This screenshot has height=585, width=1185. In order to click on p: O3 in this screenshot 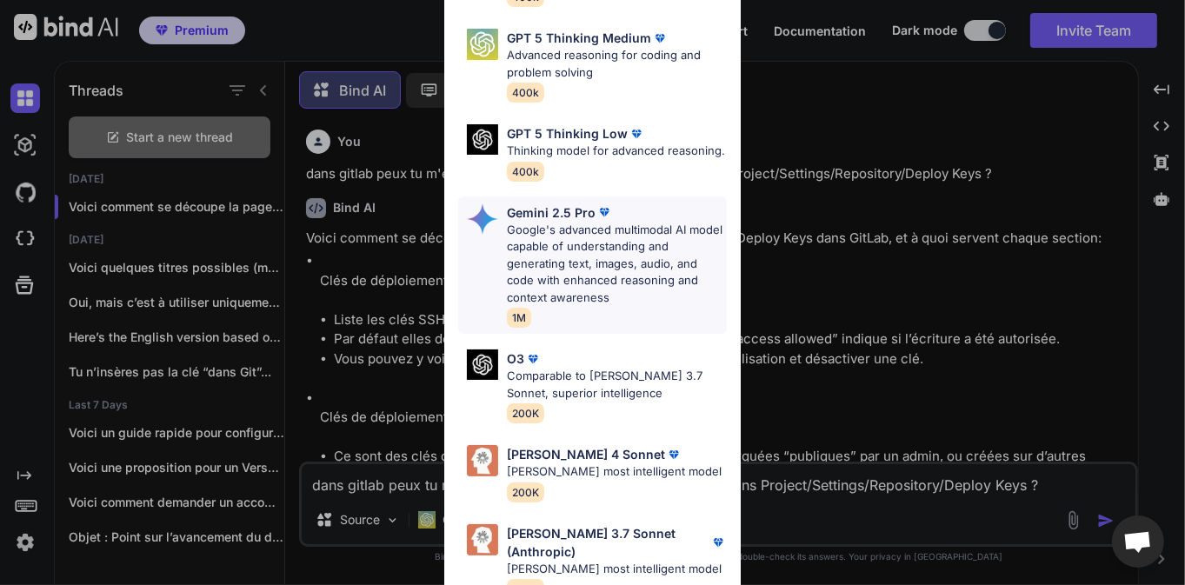, I will do `click(516, 358)`.